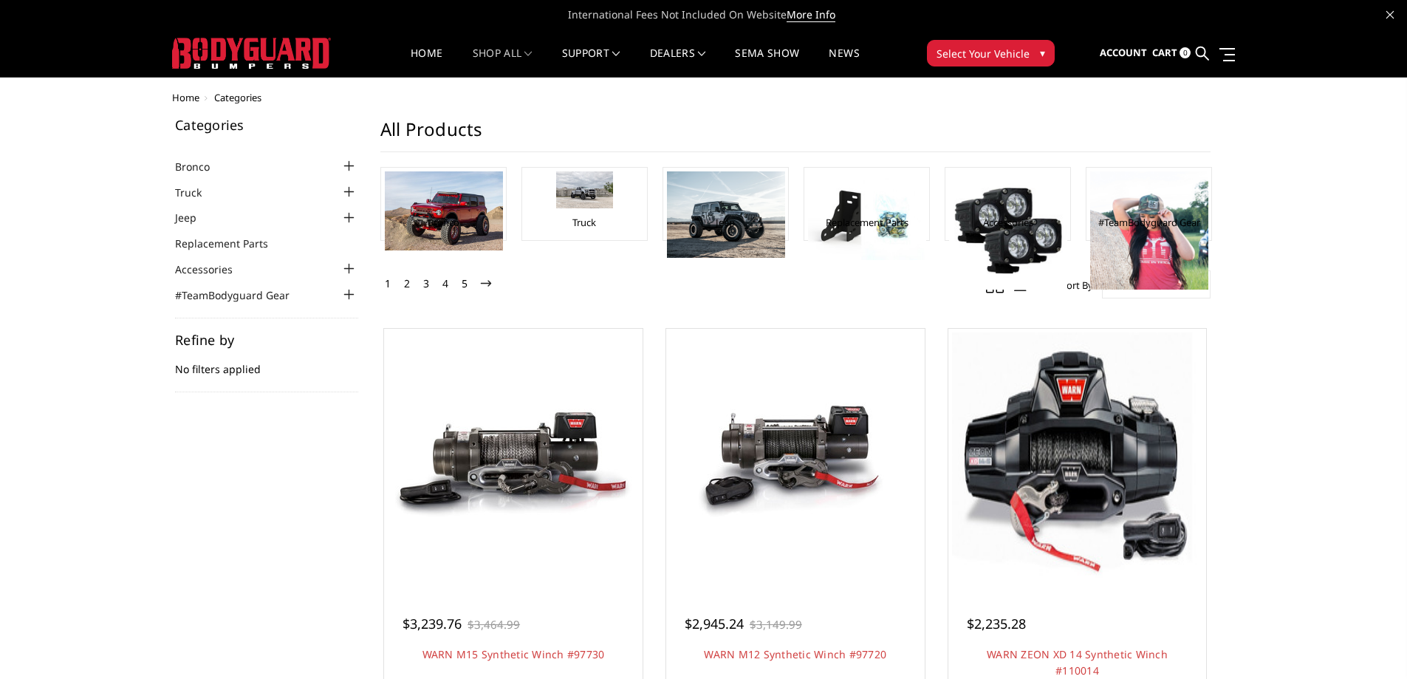 This screenshot has height=679, width=1407. Describe the element at coordinates (513, 653) in the screenshot. I see `a: WARN M15 Synthetic Winch #97730` at that location.